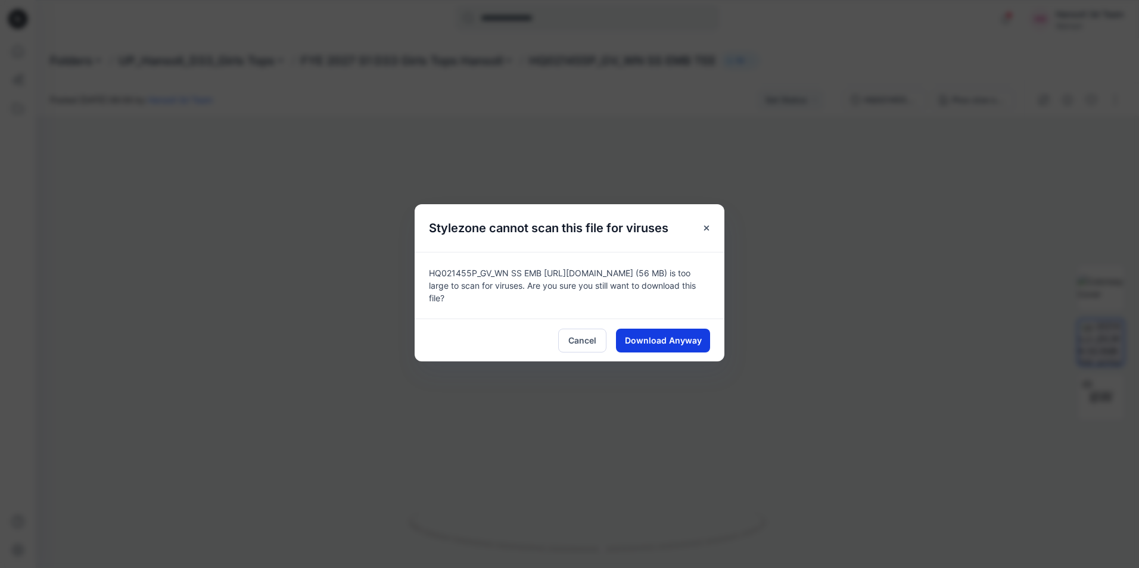 Image resolution: width=1139 pixels, height=568 pixels. Describe the element at coordinates (582, 340) in the screenshot. I see `span: Cancel` at that location.